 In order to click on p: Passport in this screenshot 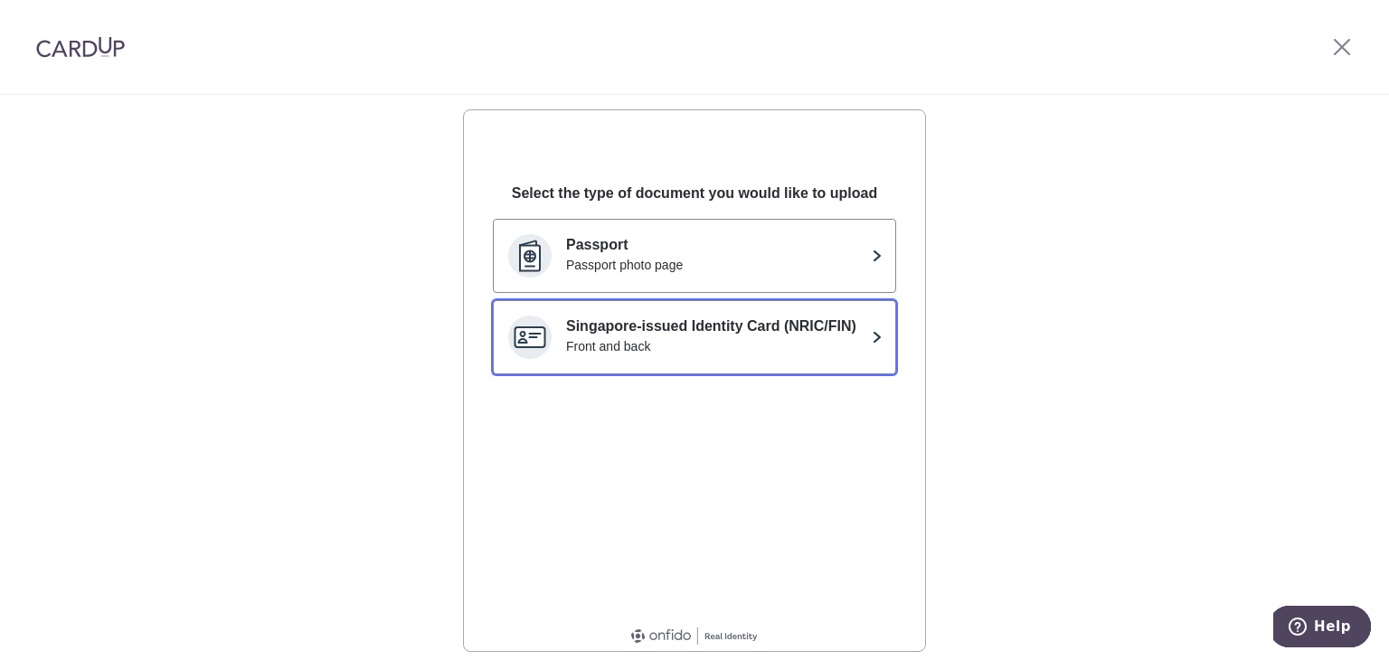, I will do `click(715, 245)`.